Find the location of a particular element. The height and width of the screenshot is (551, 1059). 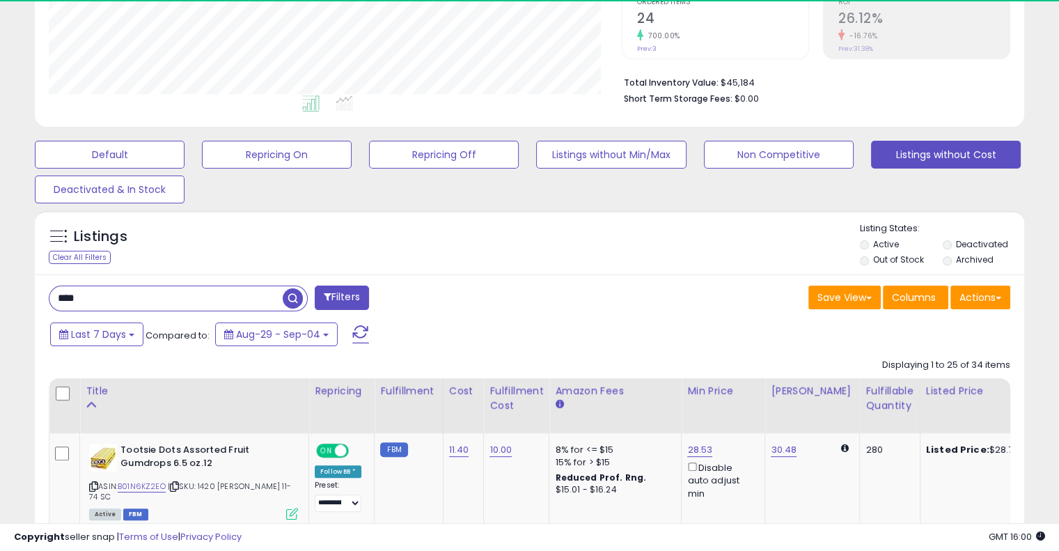

div: Fulfillment Cost is located at coordinates (516, 398).